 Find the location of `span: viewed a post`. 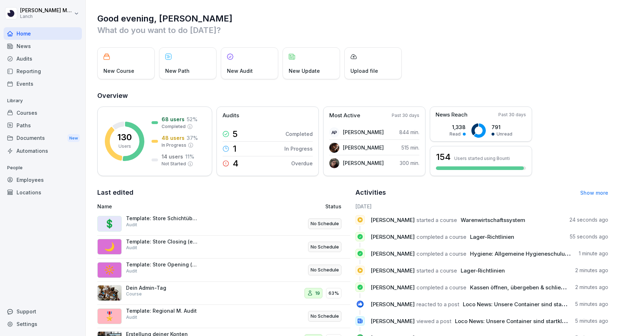

span: viewed a post is located at coordinates (433, 321).